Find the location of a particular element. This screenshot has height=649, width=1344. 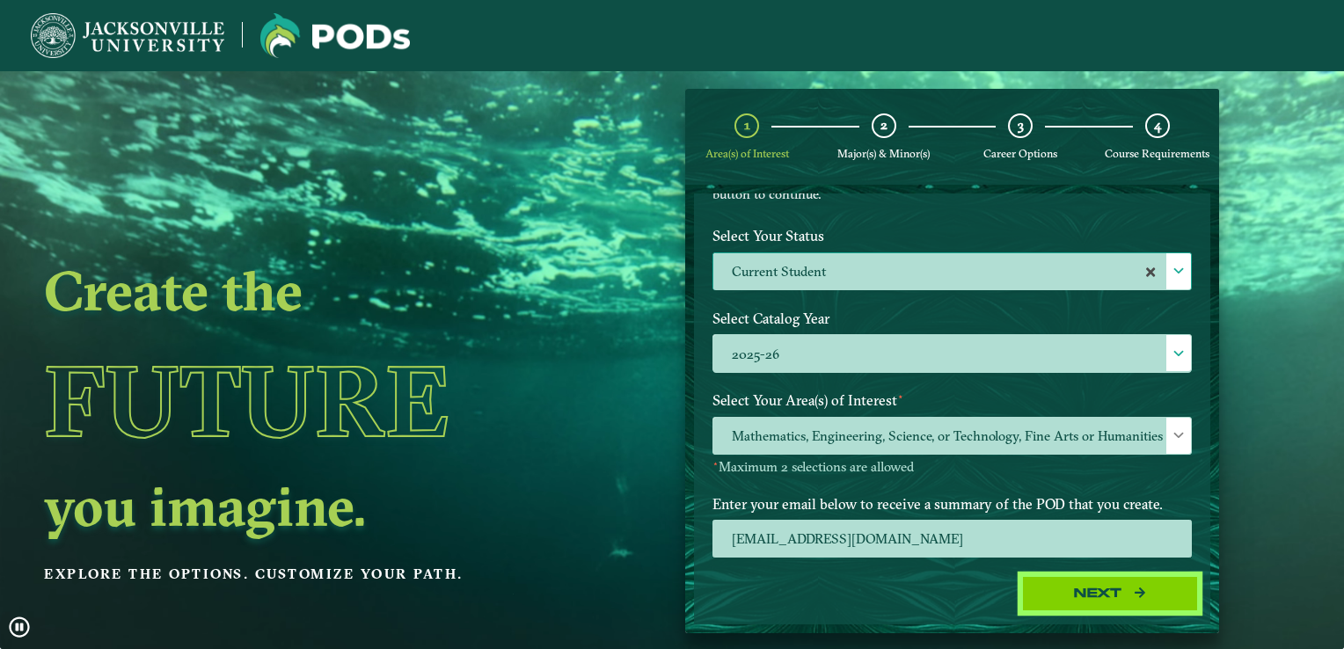

label: Enter your email below to receive a summary of the POD that you create. is located at coordinates (952, 504).